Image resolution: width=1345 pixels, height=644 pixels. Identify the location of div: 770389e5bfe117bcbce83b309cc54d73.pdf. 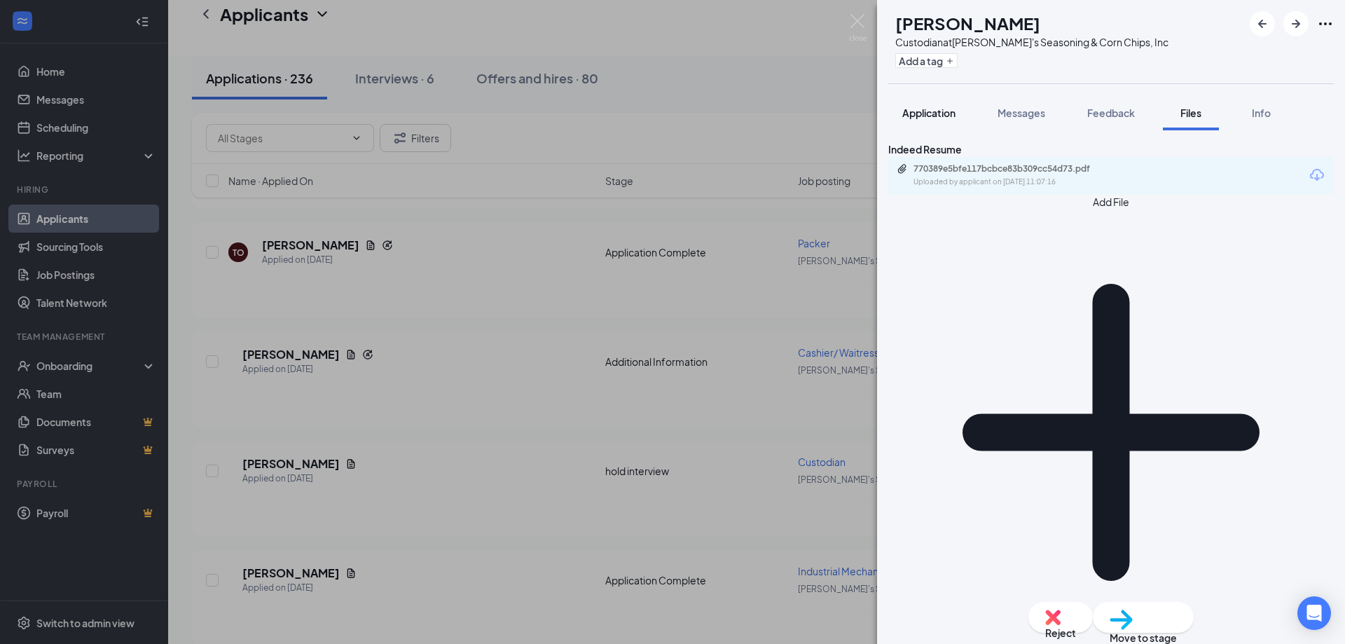
(1011, 169).